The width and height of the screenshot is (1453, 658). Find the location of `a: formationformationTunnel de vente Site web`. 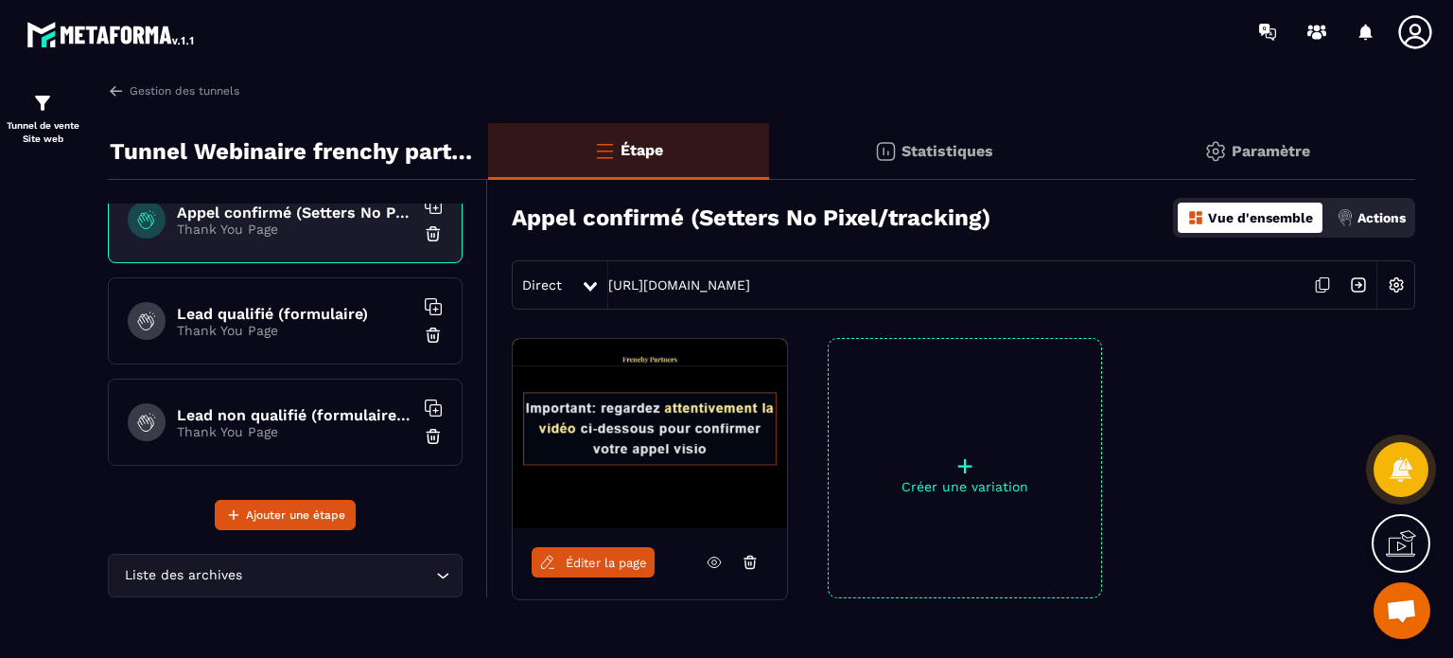

a: formationformationTunnel de vente Site web is located at coordinates (43, 118).